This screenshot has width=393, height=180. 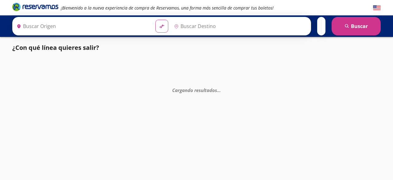 What do you see at coordinates (35, 7) in the screenshot?
I see `i: Brand Logo` at bounding box center [35, 7].